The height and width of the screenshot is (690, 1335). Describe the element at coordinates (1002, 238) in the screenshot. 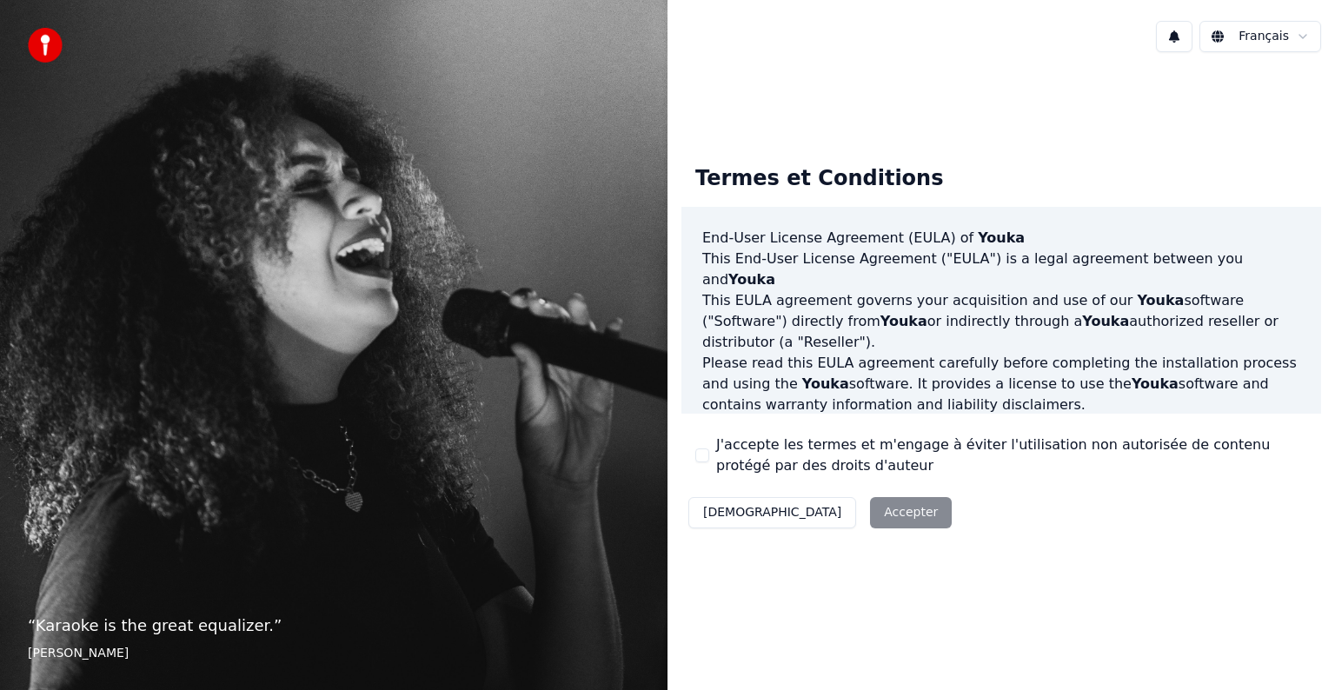

I see `h3: End-User License Agreement (EULA) of` at that location.